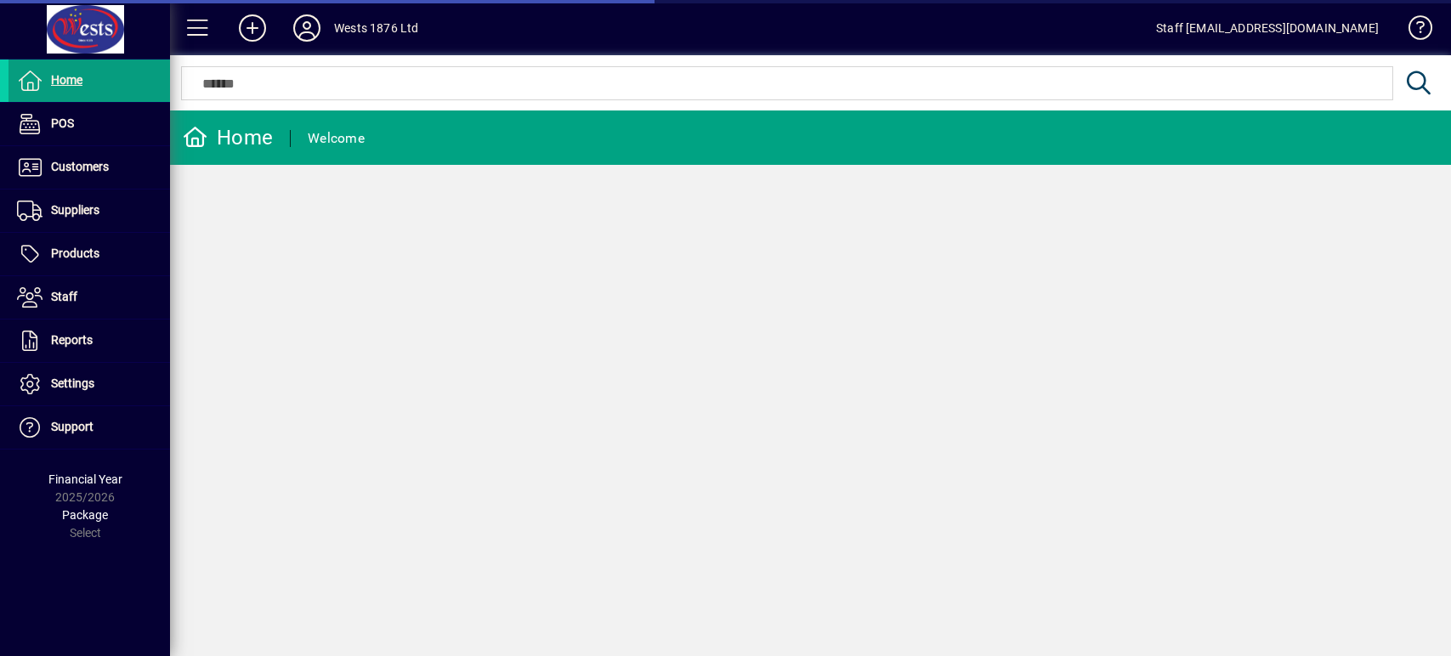 The width and height of the screenshot is (1451, 656). I want to click on a: Customers, so click(89, 167).